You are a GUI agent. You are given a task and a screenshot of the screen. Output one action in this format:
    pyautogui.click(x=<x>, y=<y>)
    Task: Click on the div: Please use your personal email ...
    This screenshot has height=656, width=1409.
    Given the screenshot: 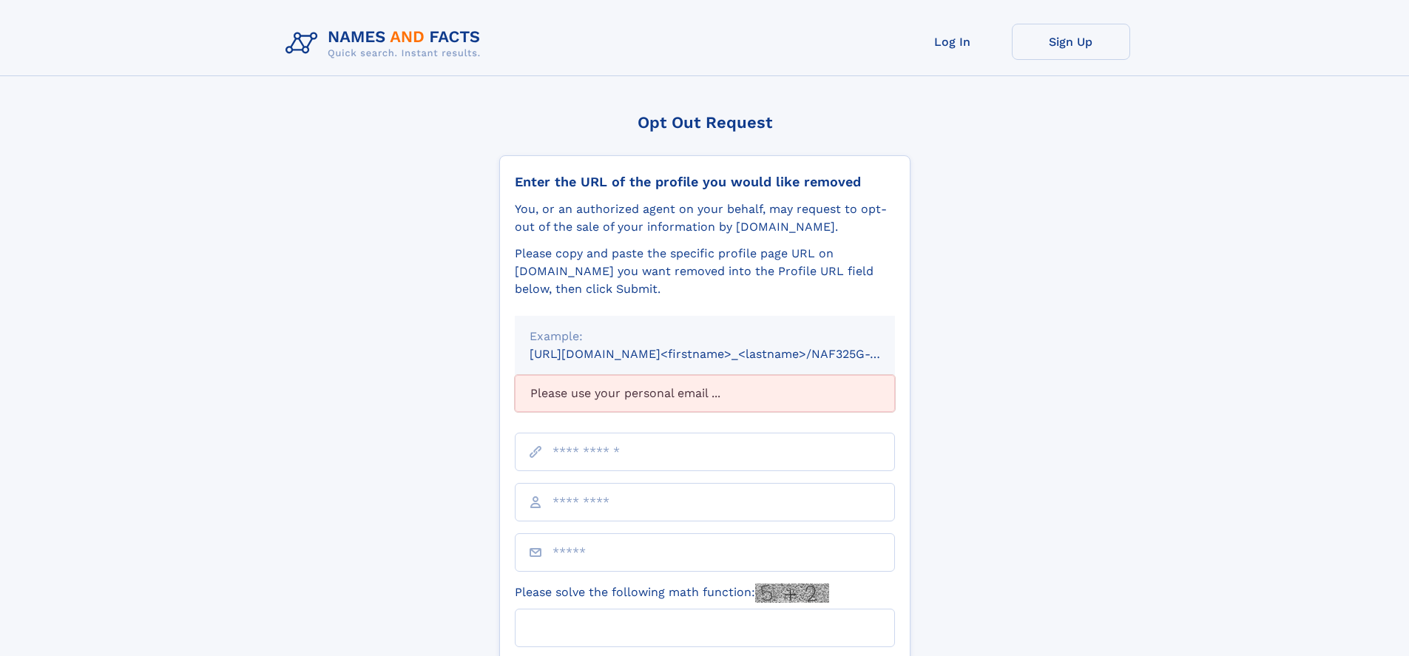 What is the action you would take?
    pyautogui.click(x=705, y=394)
    